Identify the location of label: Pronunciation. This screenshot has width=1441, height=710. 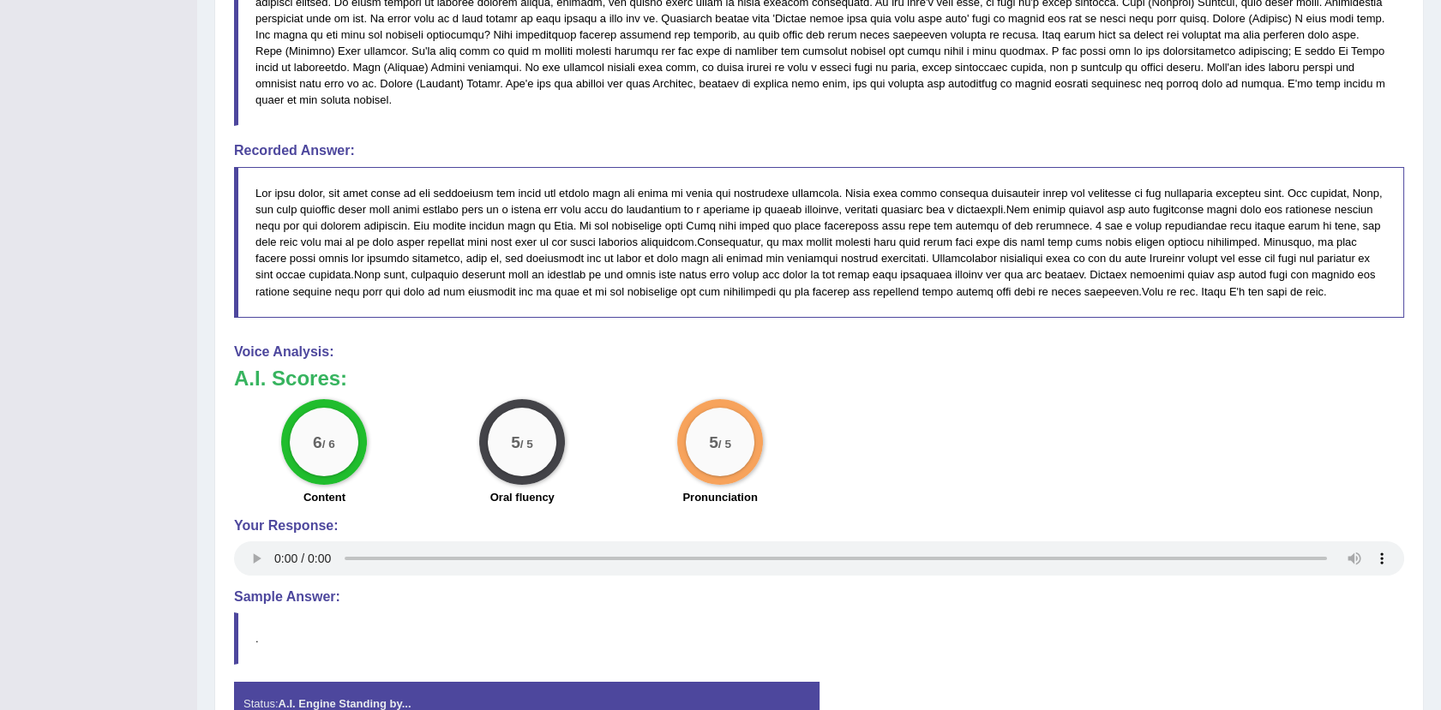
(719, 497).